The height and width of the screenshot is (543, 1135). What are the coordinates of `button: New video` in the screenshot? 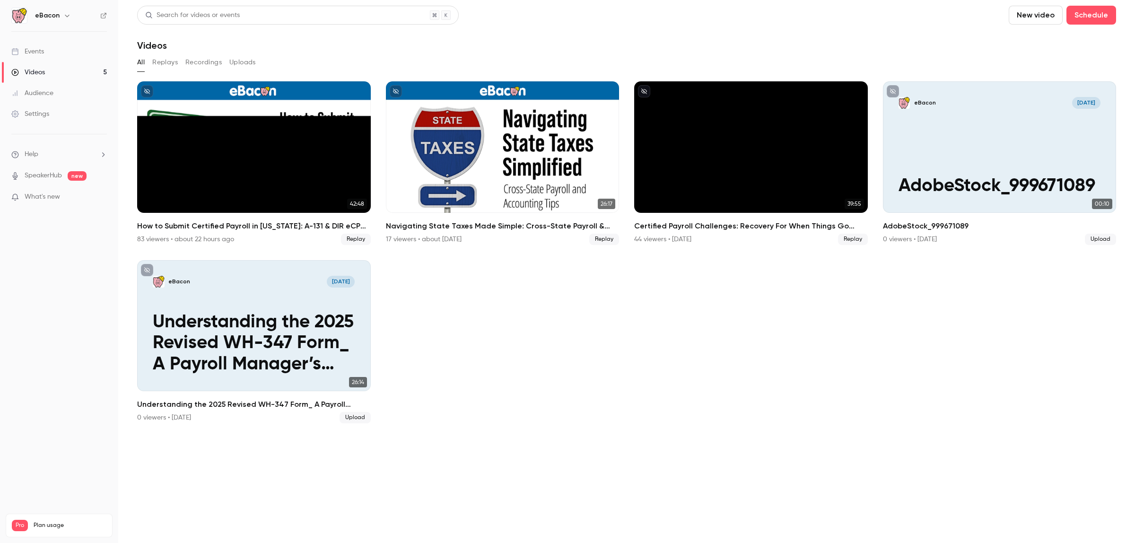 It's located at (1035, 15).